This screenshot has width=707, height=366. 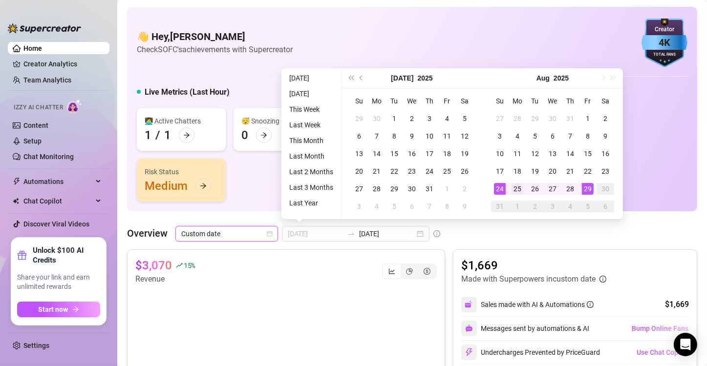 I want to click on span: arrow-right, so click(x=76, y=310).